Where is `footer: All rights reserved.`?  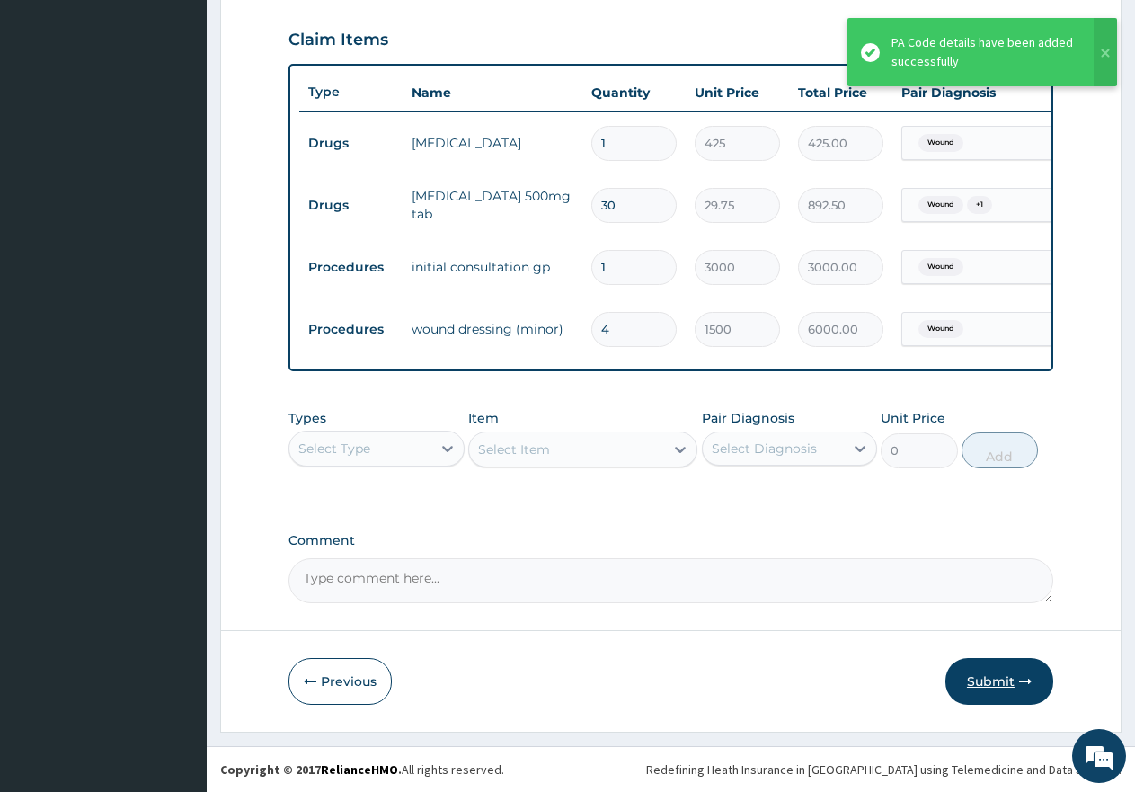
footer: All rights reserved. is located at coordinates (670, 768).